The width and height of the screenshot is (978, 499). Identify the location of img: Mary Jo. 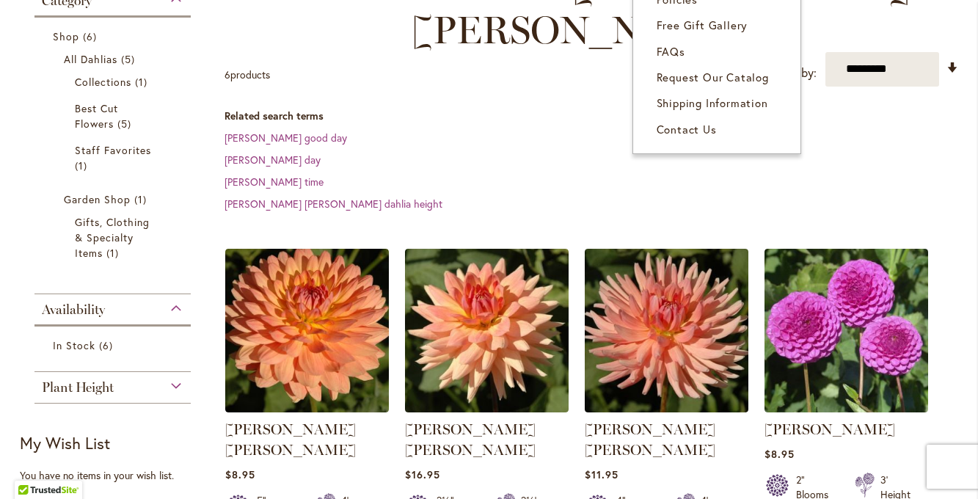
(486, 330).